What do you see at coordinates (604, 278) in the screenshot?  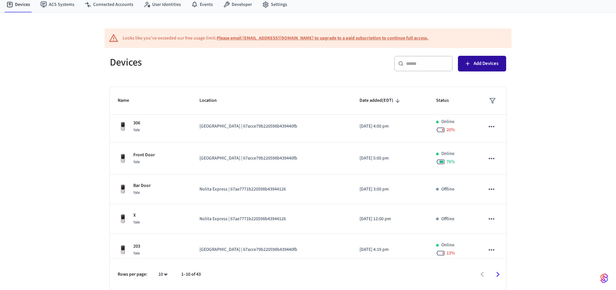 I see `img: SeamLogoGradient.69752ec5.svg` at bounding box center [604, 278].